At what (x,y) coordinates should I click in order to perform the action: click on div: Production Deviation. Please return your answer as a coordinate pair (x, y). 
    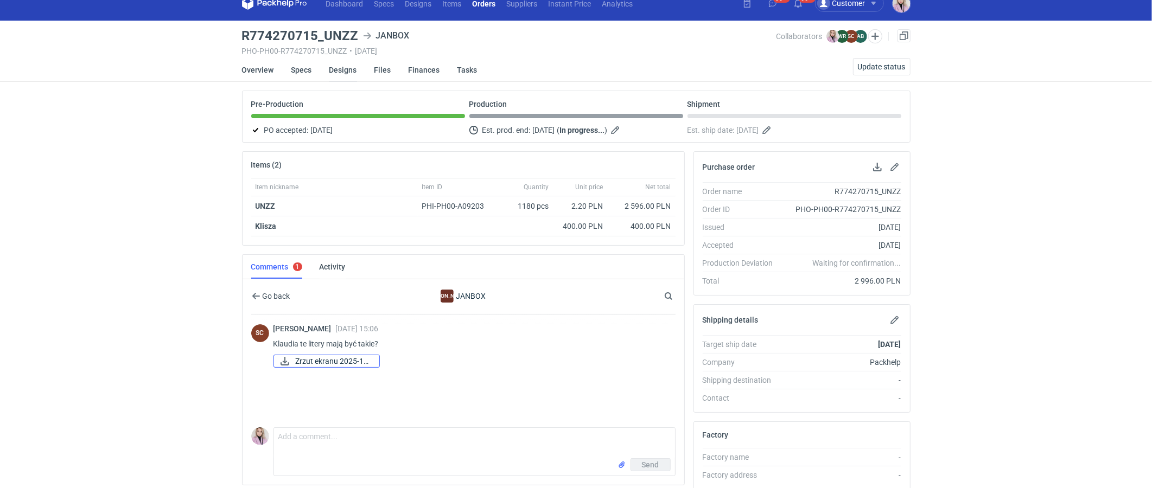
    Looking at the image, I should click on (742, 263).